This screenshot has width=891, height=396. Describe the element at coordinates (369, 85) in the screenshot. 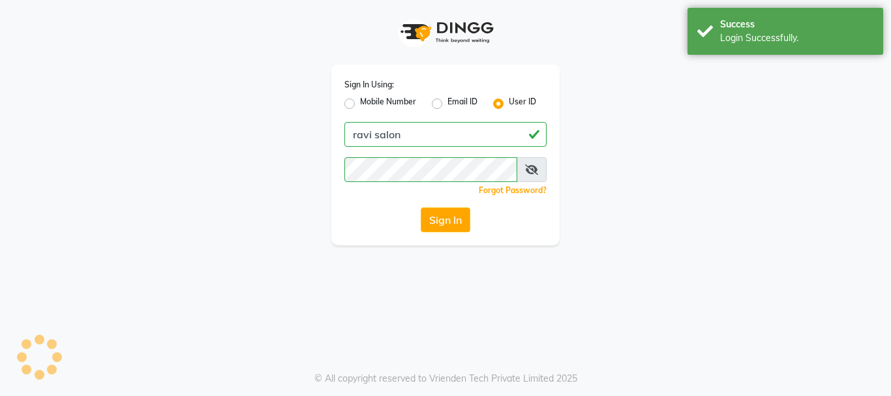

I see `label: Sign In Using:` at that location.